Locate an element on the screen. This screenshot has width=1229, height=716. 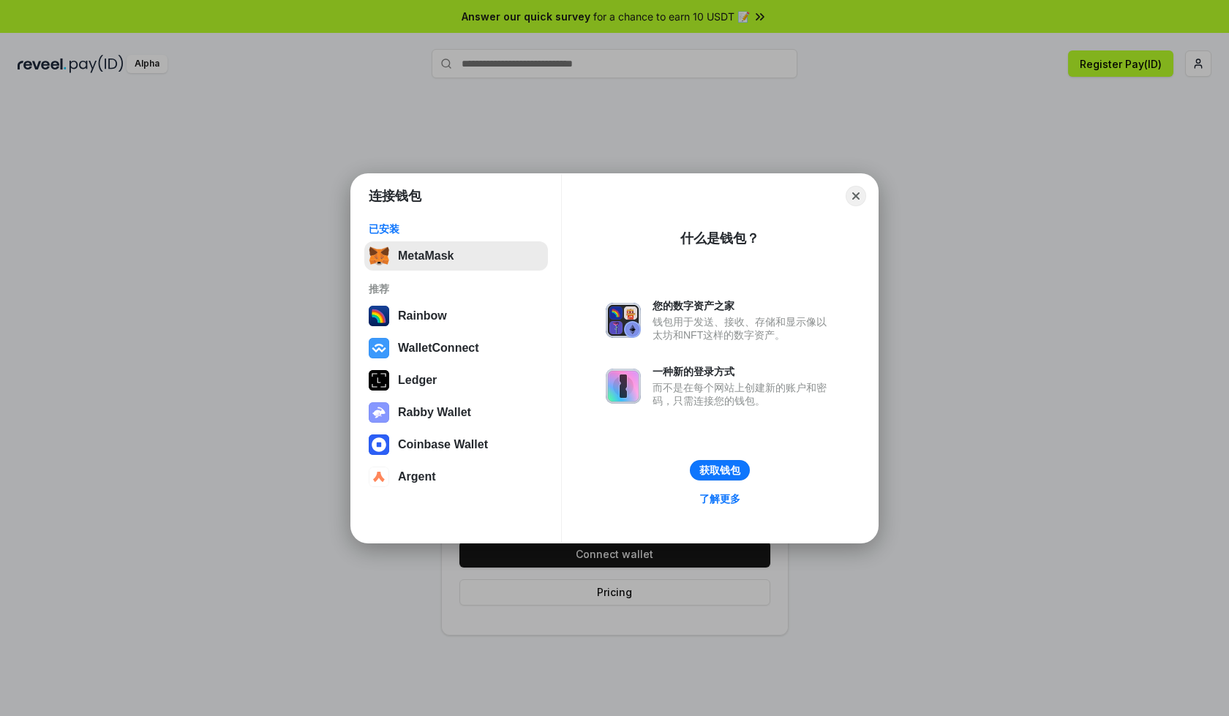
a: 了解更多 is located at coordinates (720, 499).